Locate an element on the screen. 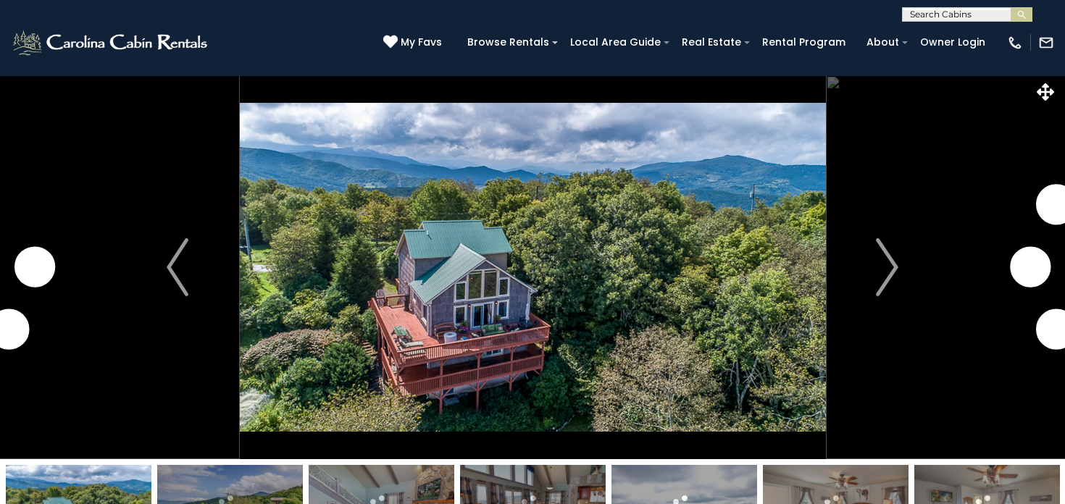  span: My Favs is located at coordinates (421, 42).